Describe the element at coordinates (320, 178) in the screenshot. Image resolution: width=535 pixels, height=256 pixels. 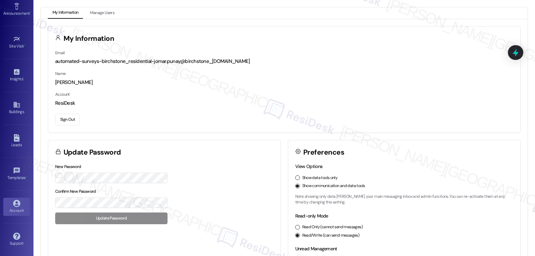
I see `label: Show data tools only` at that location.